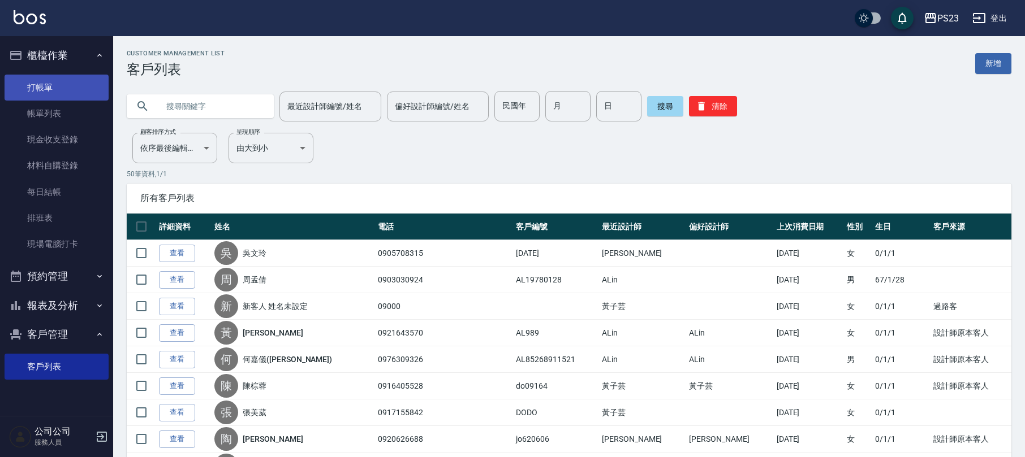 The height and width of the screenshot is (457, 1025). What do you see at coordinates (556, 360) in the screenshot?
I see `td: AL85268911521` at bounding box center [556, 360].